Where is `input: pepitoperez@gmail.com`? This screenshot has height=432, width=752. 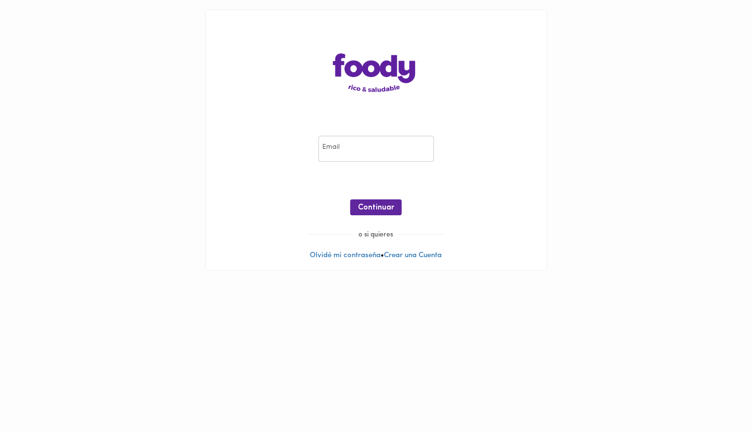 input: pepitoperez@gmail.com is located at coordinates (376, 149).